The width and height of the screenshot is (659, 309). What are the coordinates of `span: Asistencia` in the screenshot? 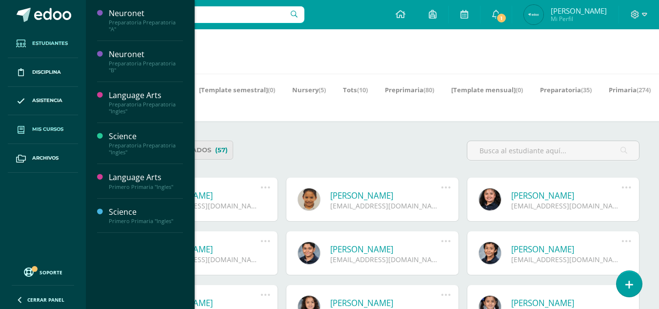 It's located at (47, 100).